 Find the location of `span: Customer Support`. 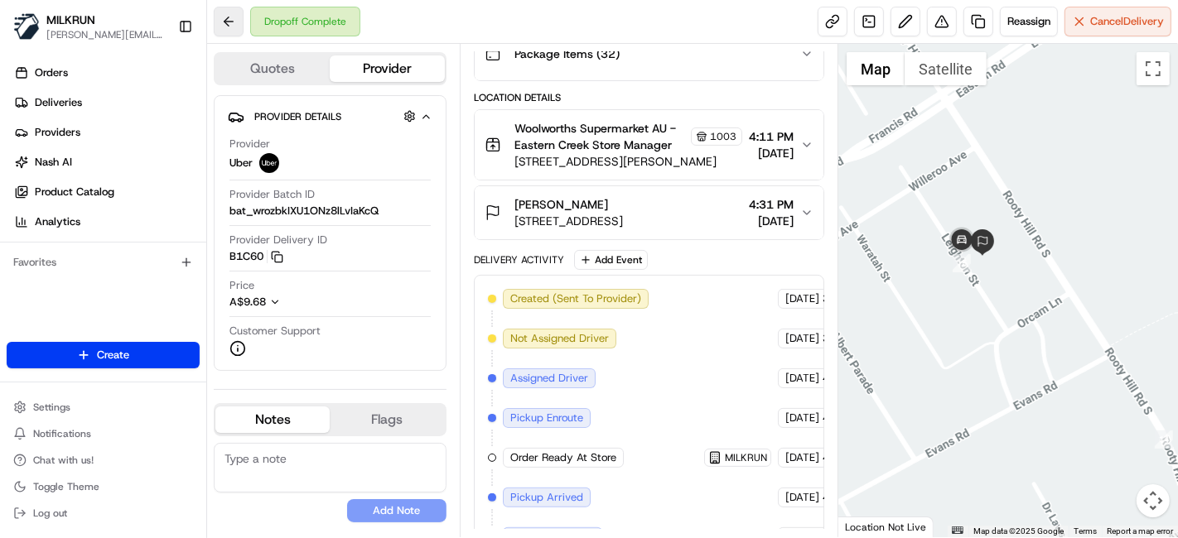

span: Customer Support is located at coordinates (275, 331).